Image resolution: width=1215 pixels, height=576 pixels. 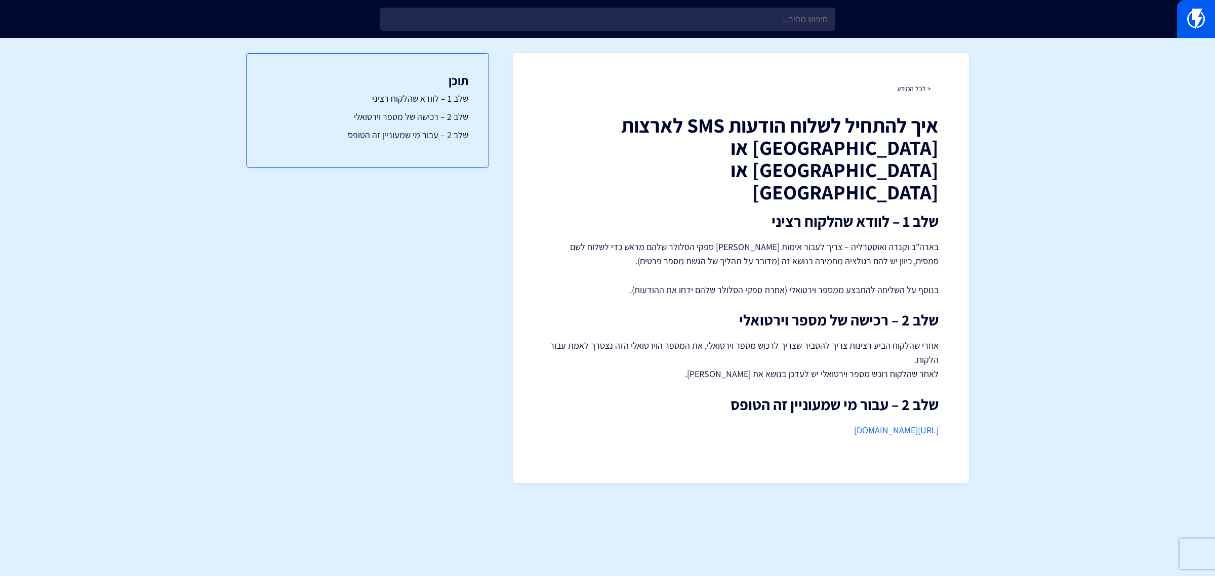 I want to click on p: בנוסף על השליחה להתבצע ממספר וירטואלי (אחרת ספקי הסלולר שלהם ידחו את ההודעות)., so click(x=741, y=290).